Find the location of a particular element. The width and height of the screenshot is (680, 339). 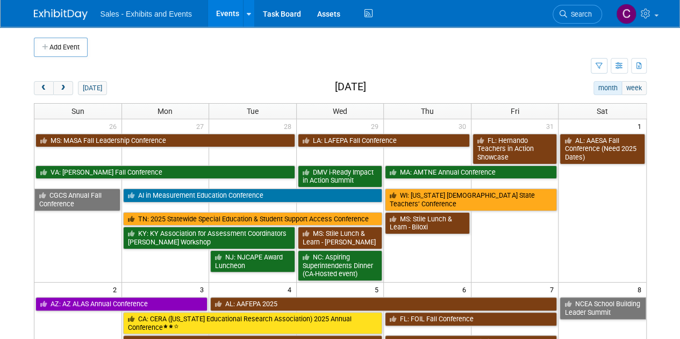

a: TN: 2025 Statewide Special Education & Student Support Access Conference is located at coordinates (253, 219).